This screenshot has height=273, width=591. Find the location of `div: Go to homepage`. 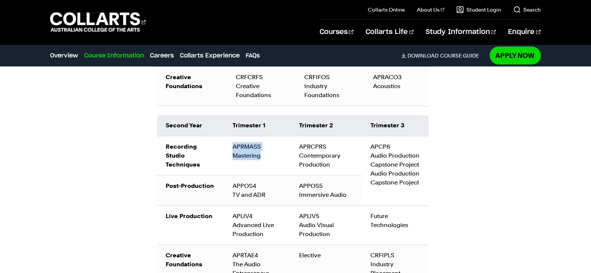

div: Go to homepage is located at coordinates (98, 22).